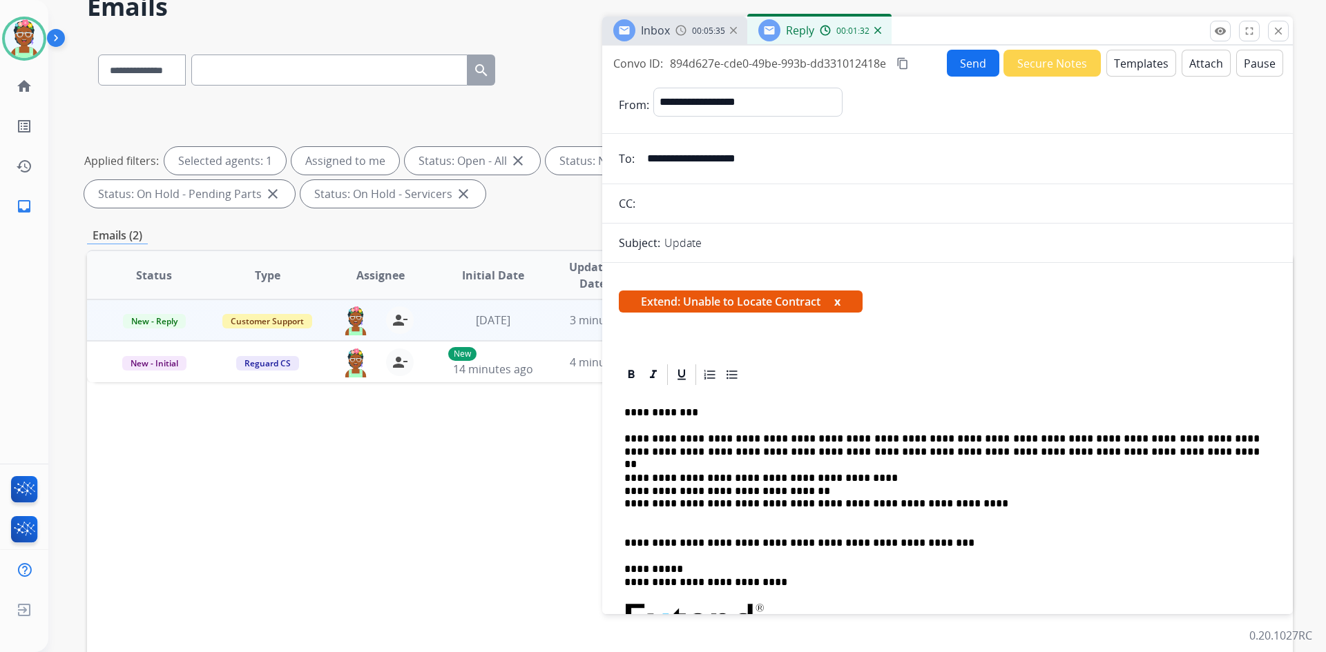 The width and height of the screenshot is (1326, 652). Describe the element at coordinates (267, 363) in the screenshot. I see `span: Reguard CS` at that location.